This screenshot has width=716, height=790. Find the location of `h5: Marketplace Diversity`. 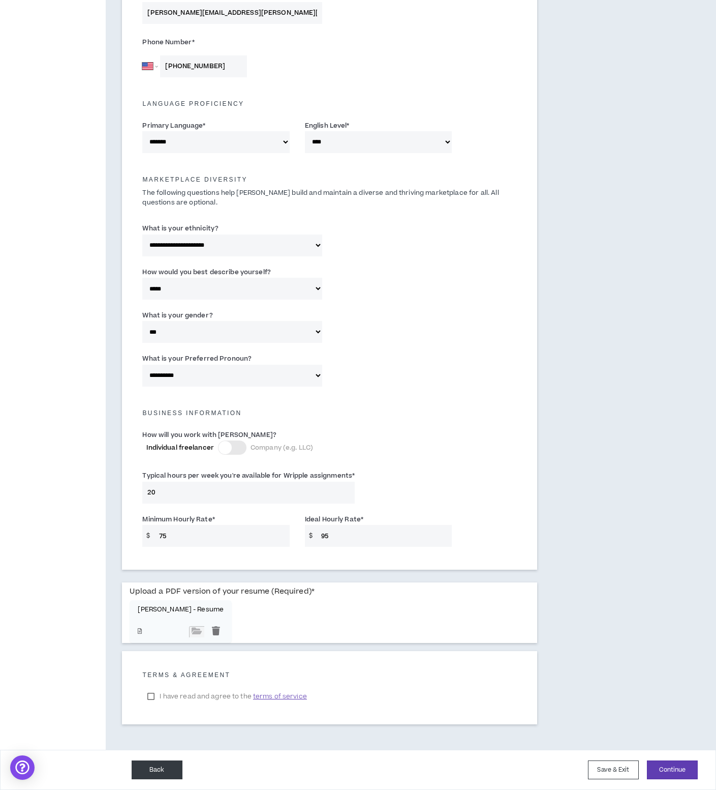

h5: Marketplace Diversity is located at coordinates (329, 179).